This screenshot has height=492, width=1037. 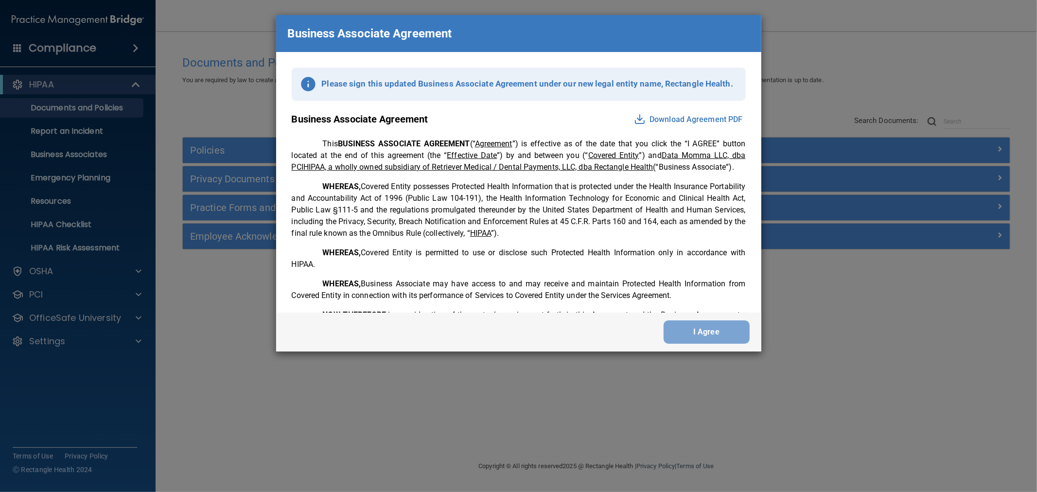 What do you see at coordinates (355, 314) in the screenshot?
I see `span: NOW THEREFORE,` at bounding box center [355, 314].